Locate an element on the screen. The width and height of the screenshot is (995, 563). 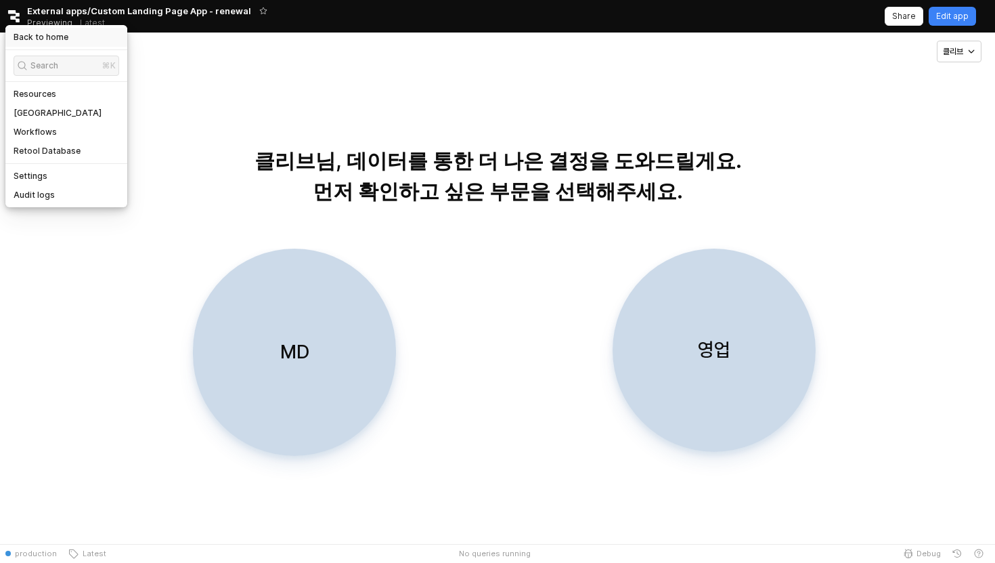
p: 클리브님, 데이터를 통한 더 나은 결정을 도와드릴게요. 먼저 확인하고 싶은 부문을 선택해주세요. is located at coordinates (498, 176).